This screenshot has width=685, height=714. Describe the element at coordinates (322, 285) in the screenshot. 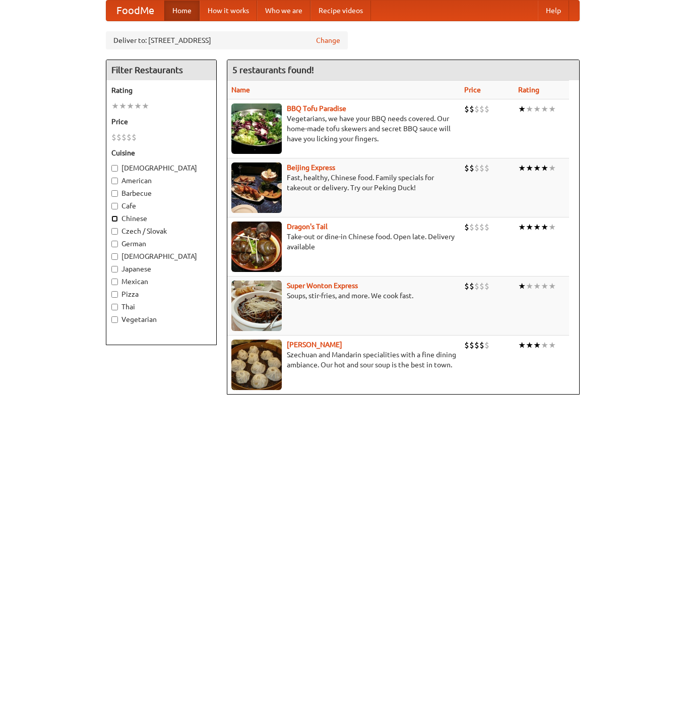

I see `b: Super Wonton Express` at that location.